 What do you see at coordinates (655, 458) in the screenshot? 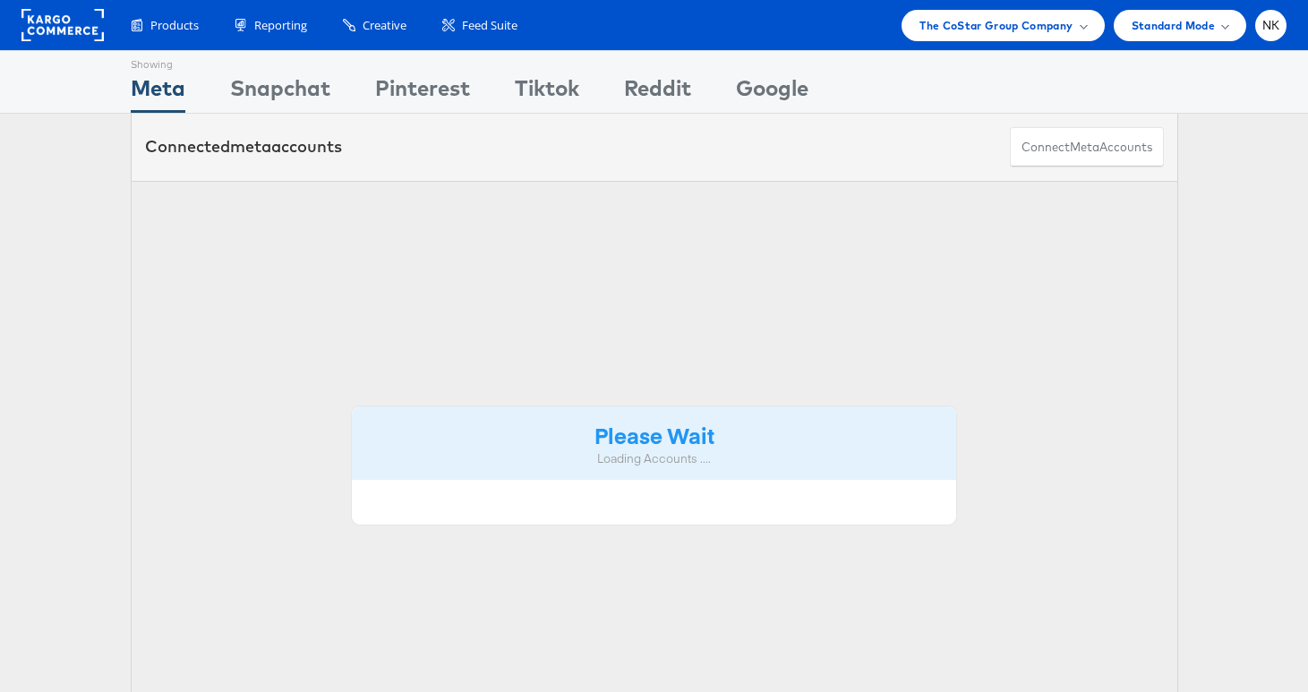
I see `div: Loading Accounts ....` at bounding box center [655, 458].